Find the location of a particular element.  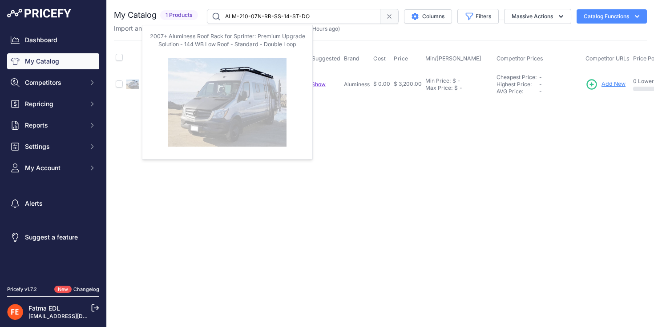

div: Max Price: is located at coordinates (438, 88).